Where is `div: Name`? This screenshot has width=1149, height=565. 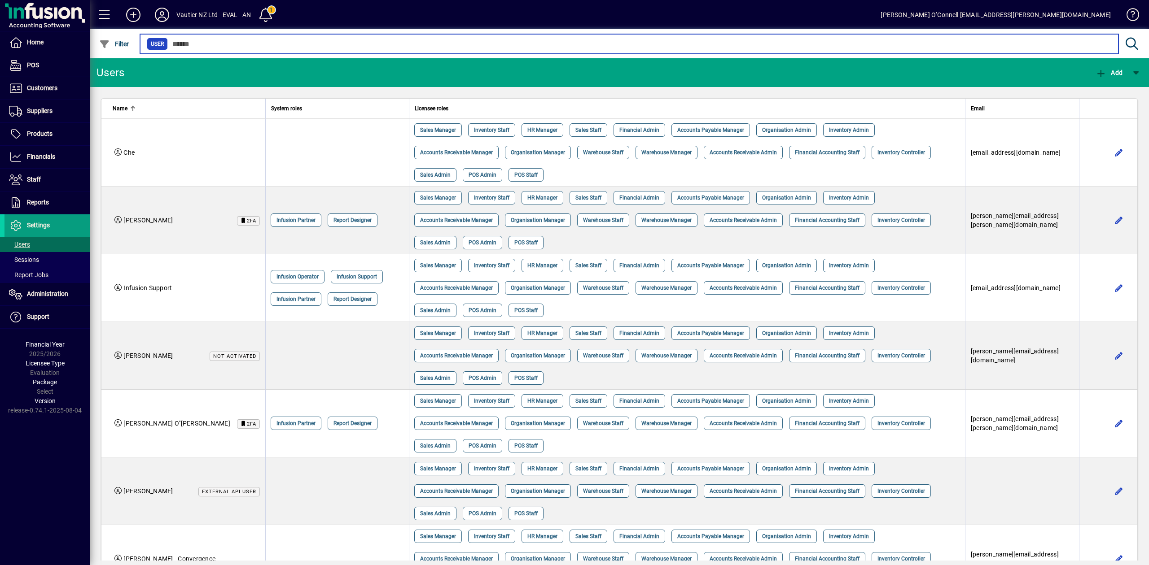
div: Name is located at coordinates (186, 109).